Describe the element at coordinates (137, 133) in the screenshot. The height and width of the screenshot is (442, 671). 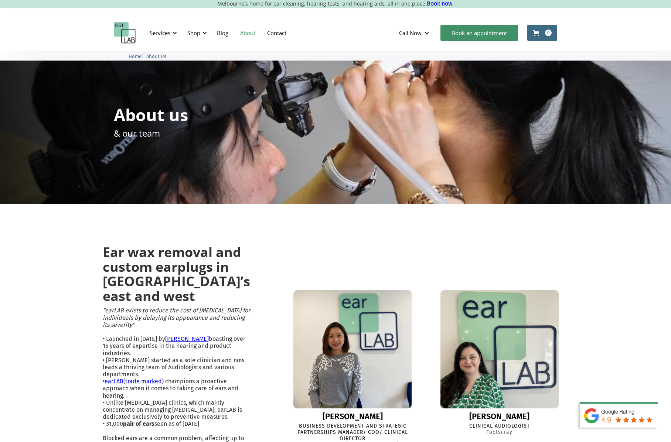
I see `p: & our team` at that location.